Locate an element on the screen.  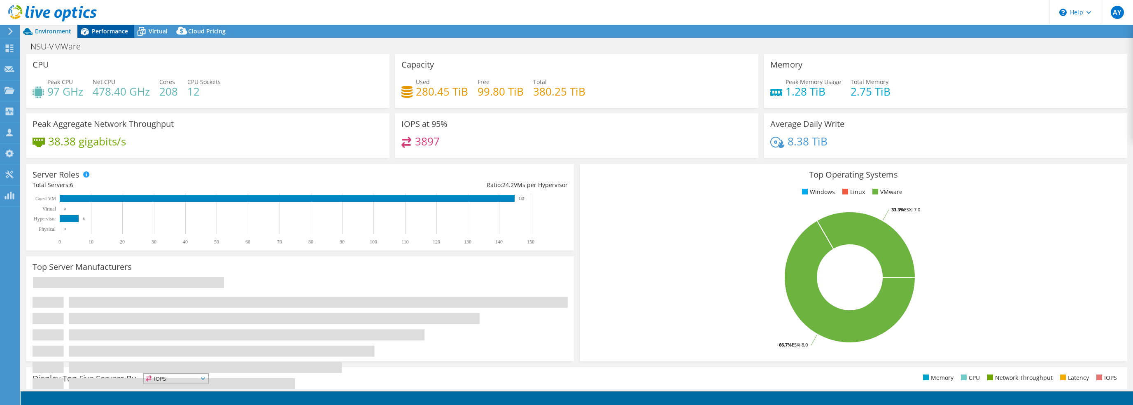
text: 70 is located at coordinates (280, 242).